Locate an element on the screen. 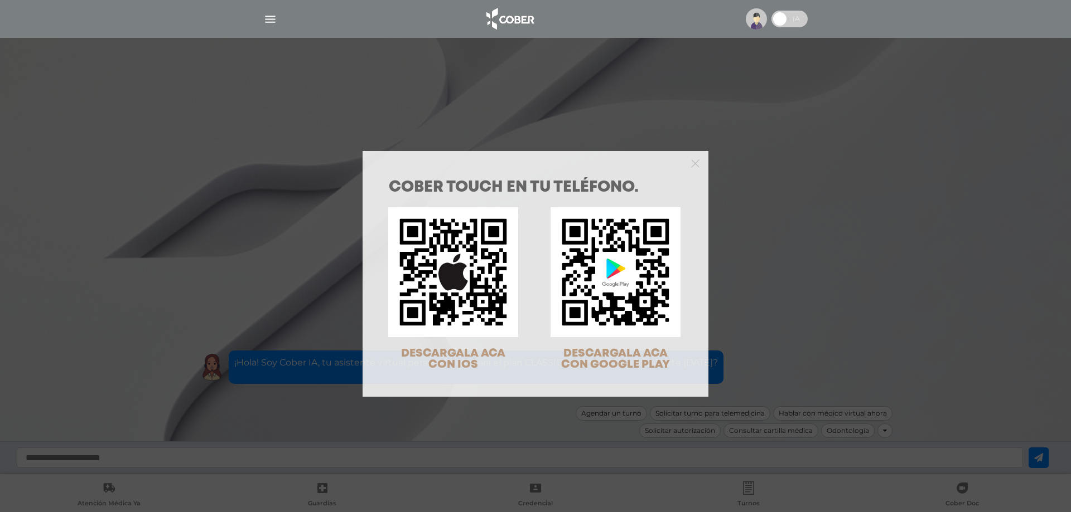 The width and height of the screenshot is (1071, 512). h1: COBER TOUCH en tu teléfono. is located at coordinates (535, 188).